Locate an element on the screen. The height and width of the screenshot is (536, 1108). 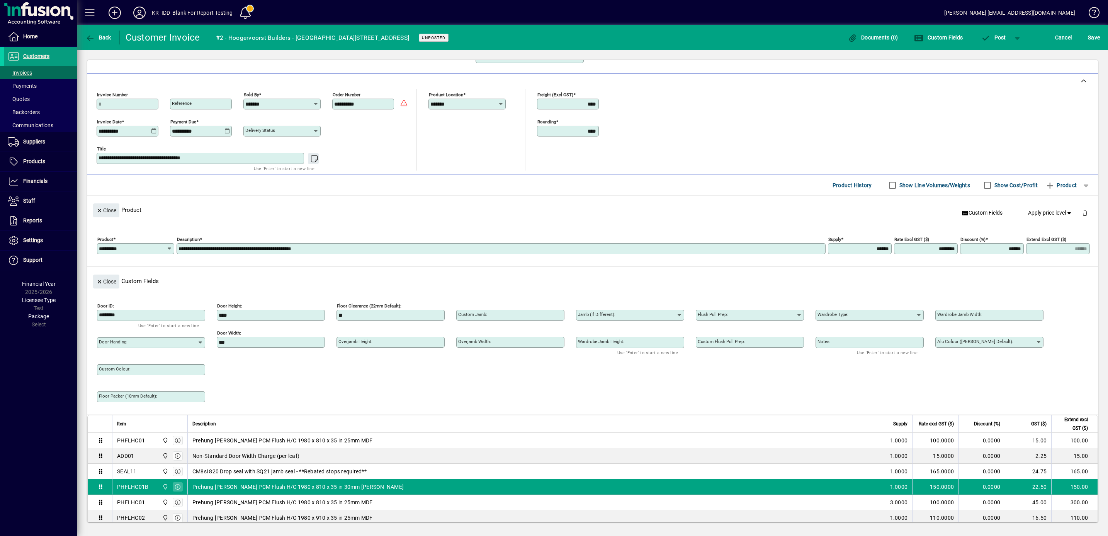
mat-label: Description is located at coordinates (188, 239).